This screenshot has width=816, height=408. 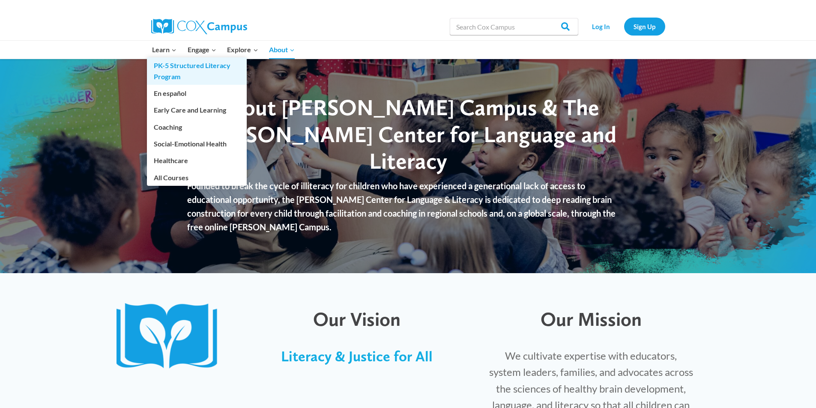 What do you see at coordinates (601, 26) in the screenshot?
I see `a: Log In` at bounding box center [601, 26].